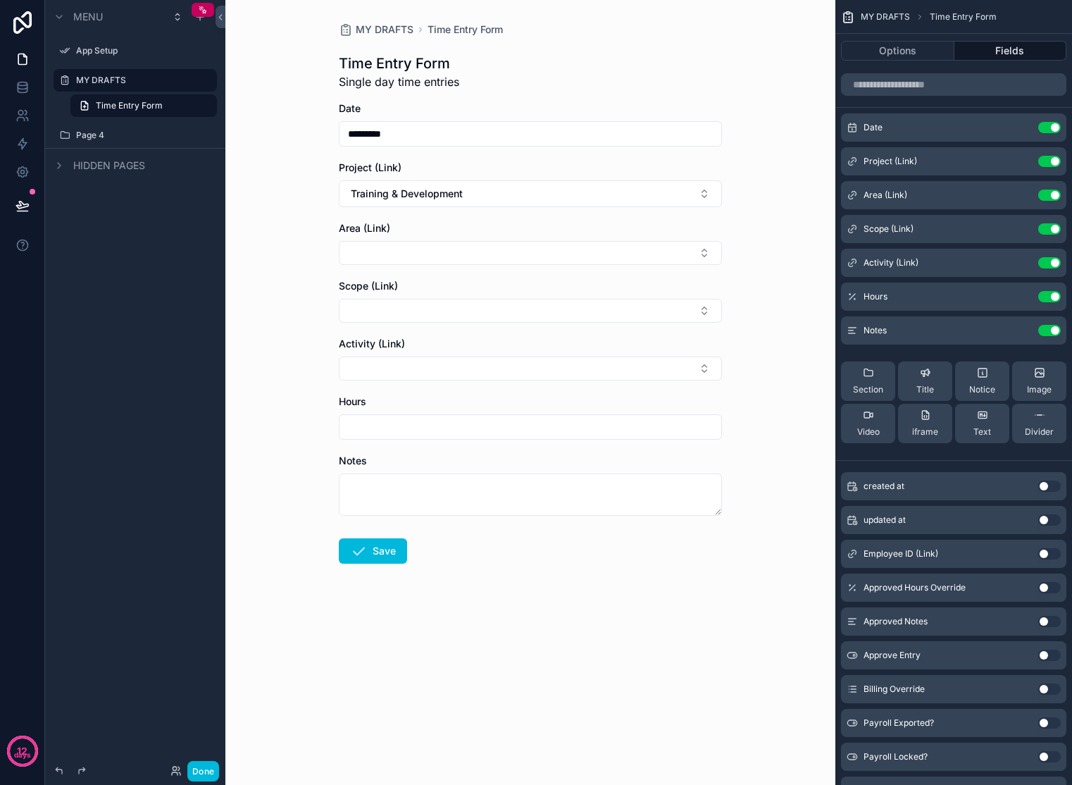 This screenshot has height=785, width=1072. What do you see at coordinates (896, 621) in the screenshot?
I see `span: Approved Notes` at bounding box center [896, 621].